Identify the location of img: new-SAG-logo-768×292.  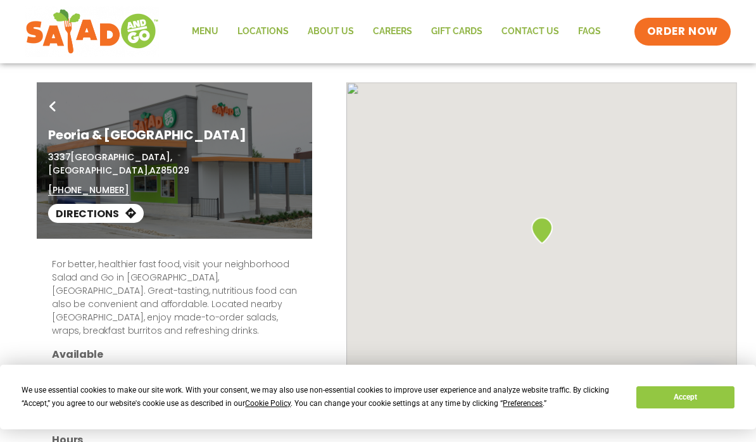
(92, 32).